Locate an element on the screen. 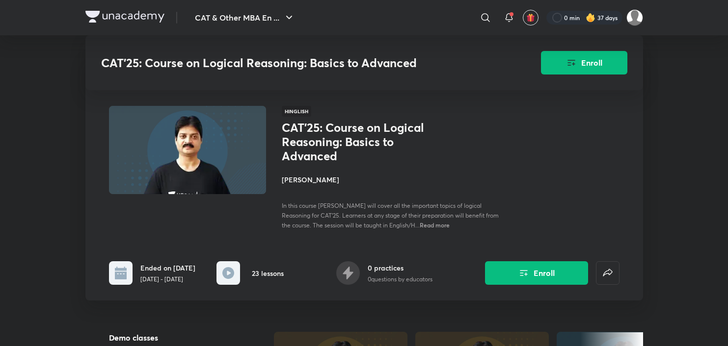  img: Abhishek gupta is located at coordinates (634, 18).